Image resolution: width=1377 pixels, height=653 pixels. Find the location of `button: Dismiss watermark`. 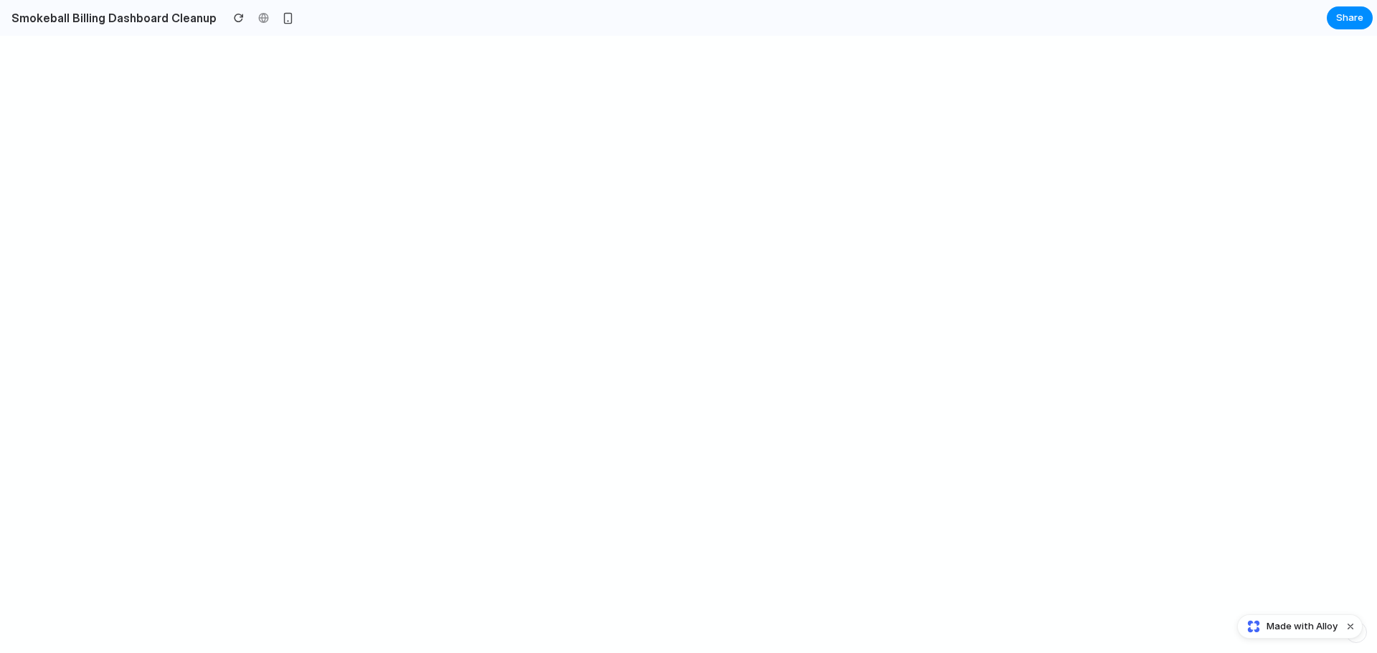

button: Dismiss watermark is located at coordinates (1350, 627).